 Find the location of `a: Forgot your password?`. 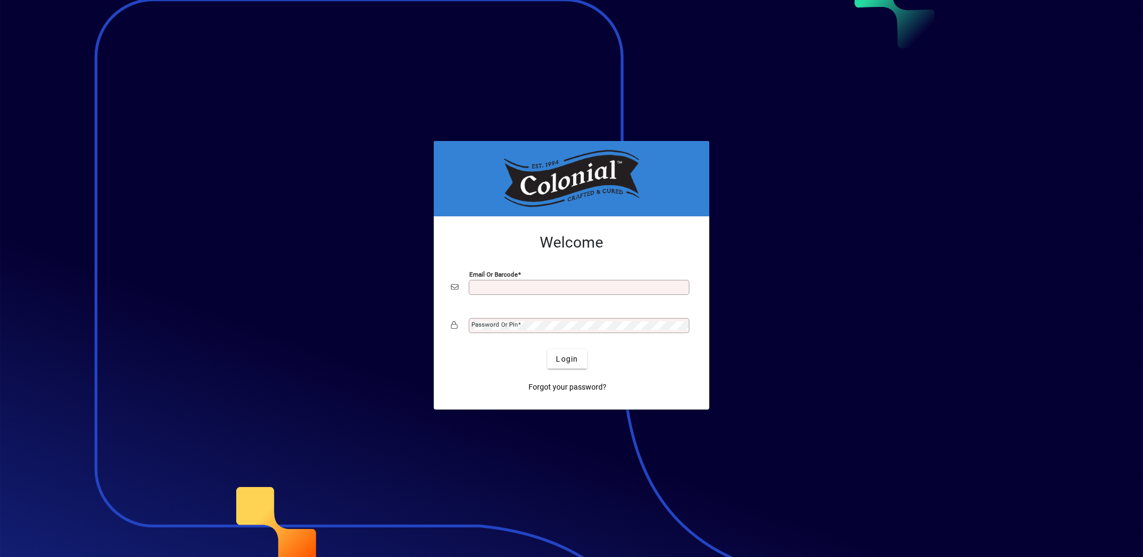

a: Forgot your password? is located at coordinates (567, 387).